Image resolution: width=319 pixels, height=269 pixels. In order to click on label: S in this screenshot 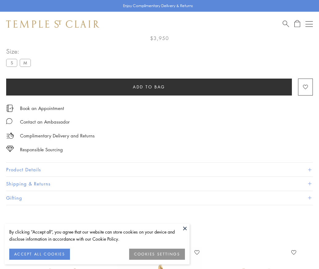, I will do `click(12, 63)`.